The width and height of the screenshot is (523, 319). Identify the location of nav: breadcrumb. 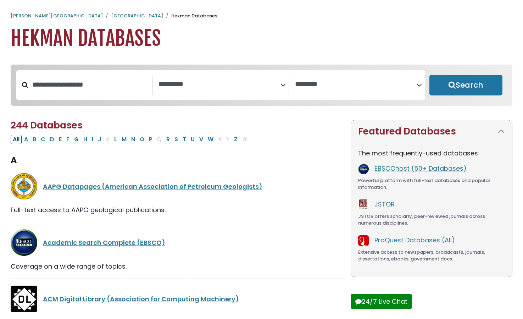
(261, 16).